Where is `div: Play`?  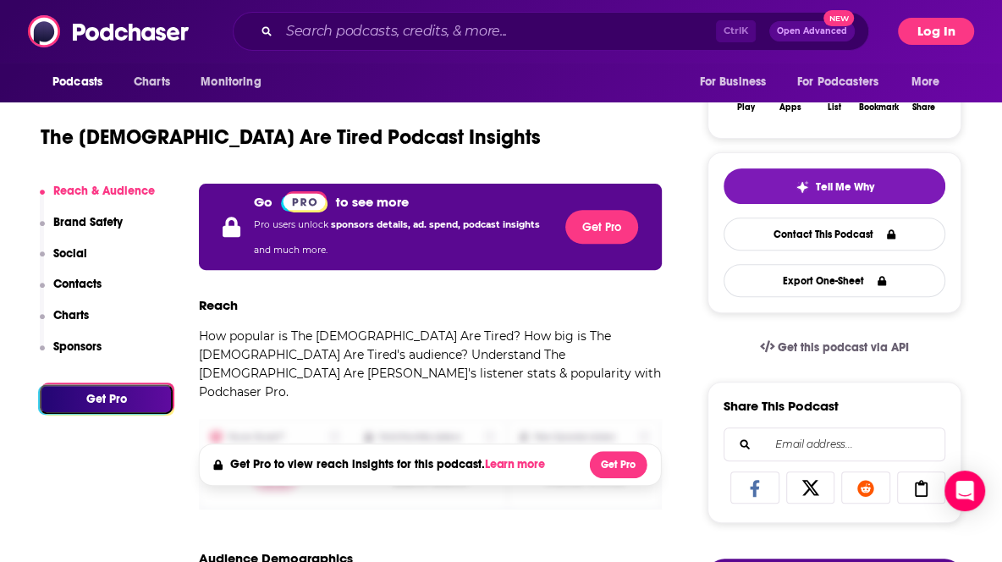 div: Play is located at coordinates (745, 107).